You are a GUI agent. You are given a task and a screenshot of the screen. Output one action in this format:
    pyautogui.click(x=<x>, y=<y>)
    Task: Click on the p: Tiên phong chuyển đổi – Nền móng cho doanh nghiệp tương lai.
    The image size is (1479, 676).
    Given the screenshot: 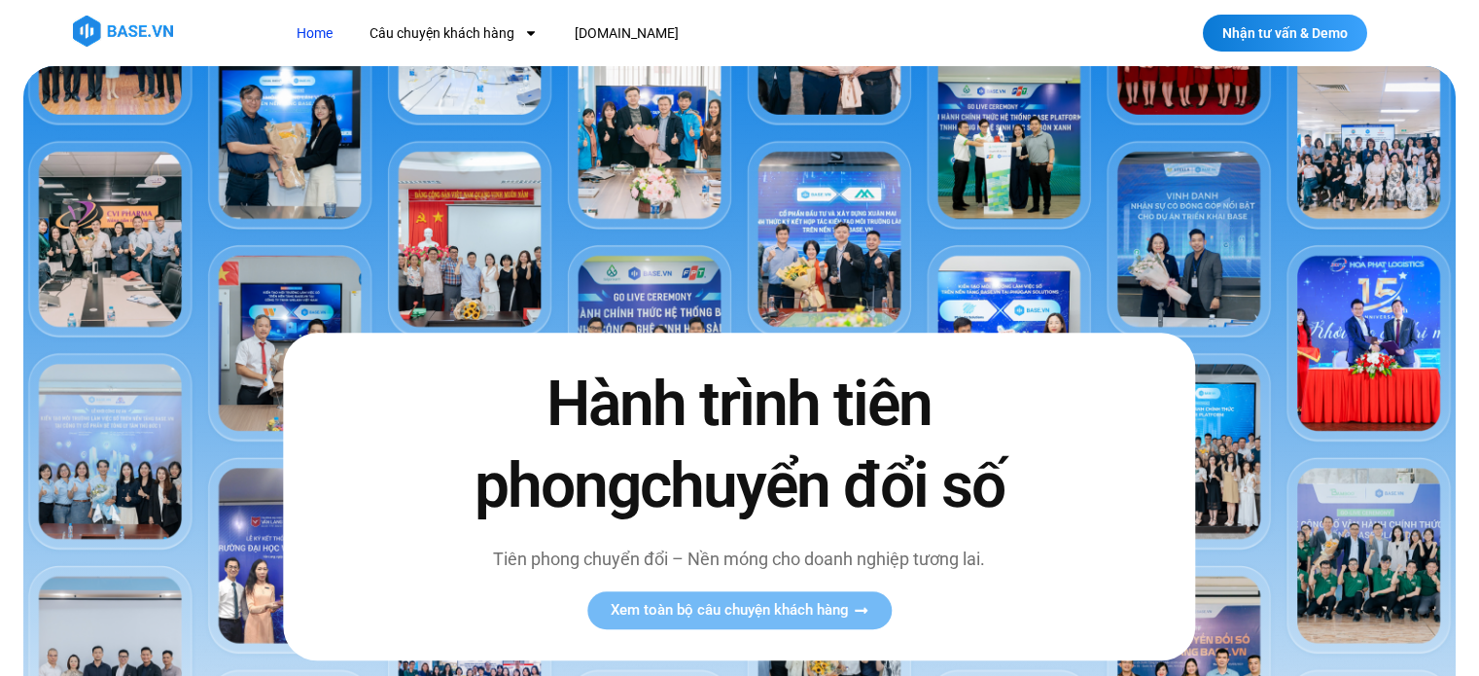 What is the action you would take?
    pyautogui.click(x=739, y=558)
    